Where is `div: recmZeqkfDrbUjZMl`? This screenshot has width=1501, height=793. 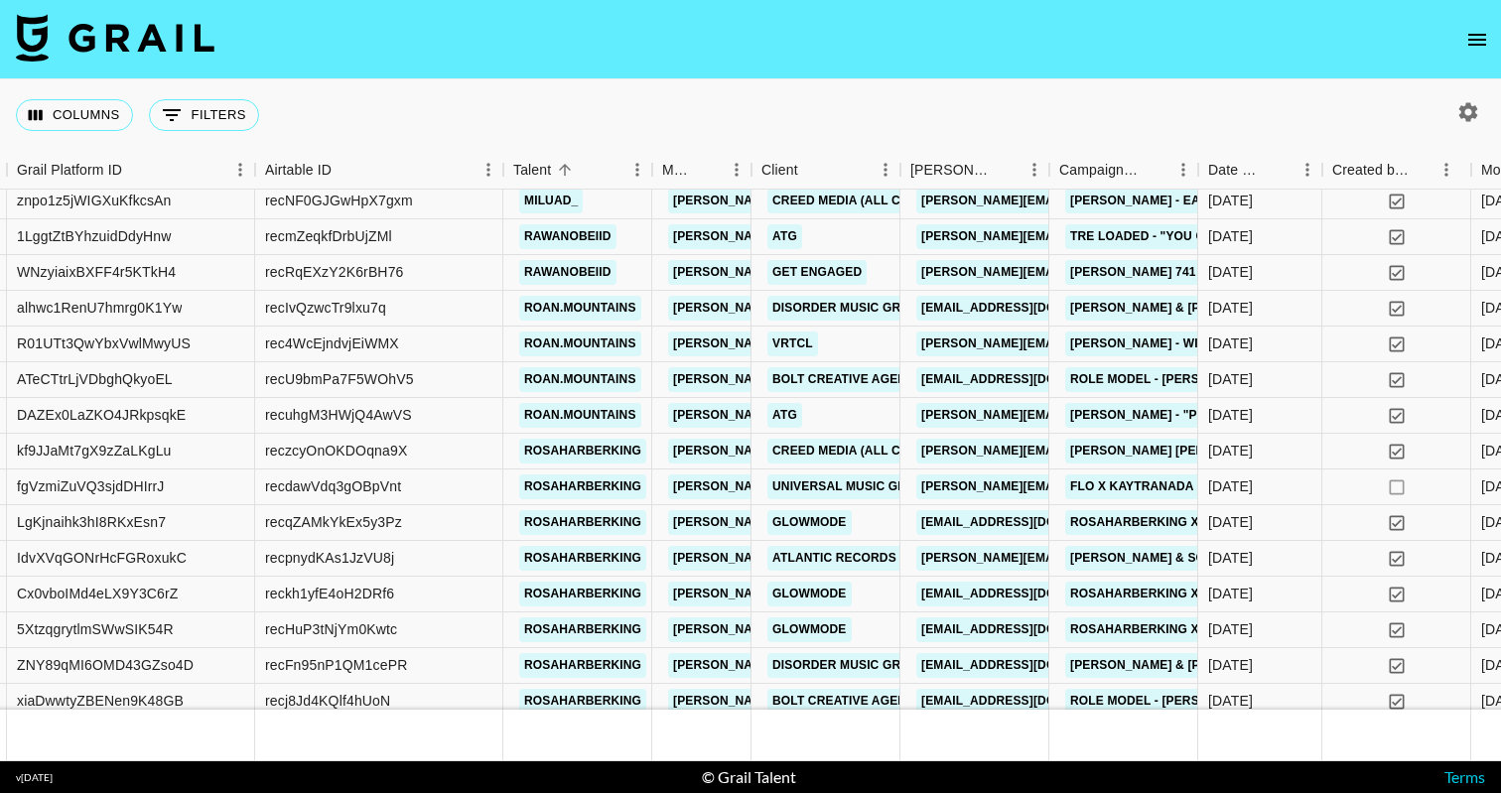 div: recmZeqkfDrbUjZMl is located at coordinates (329, 236).